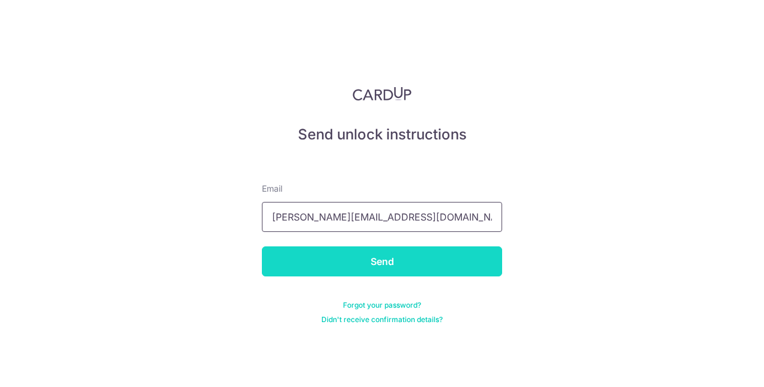 The image size is (764, 387). What do you see at coordinates (382, 305) in the screenshot?
I see `a: Forgot your password?` at bounding box center [382, 305].